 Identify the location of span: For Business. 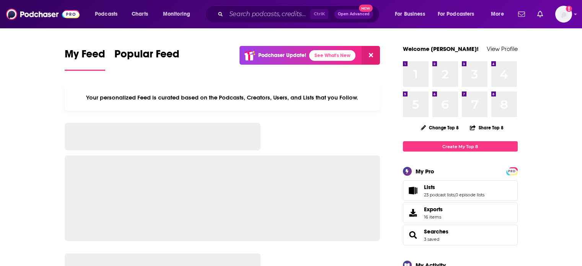
(410, 14).